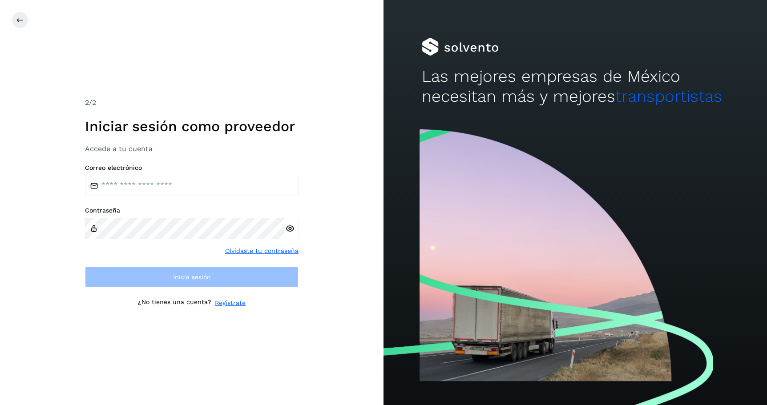  What do you see at coordinates (230, 303) in the screenshot?
I see `a: Regístrate` at bounding box center [230, 303].